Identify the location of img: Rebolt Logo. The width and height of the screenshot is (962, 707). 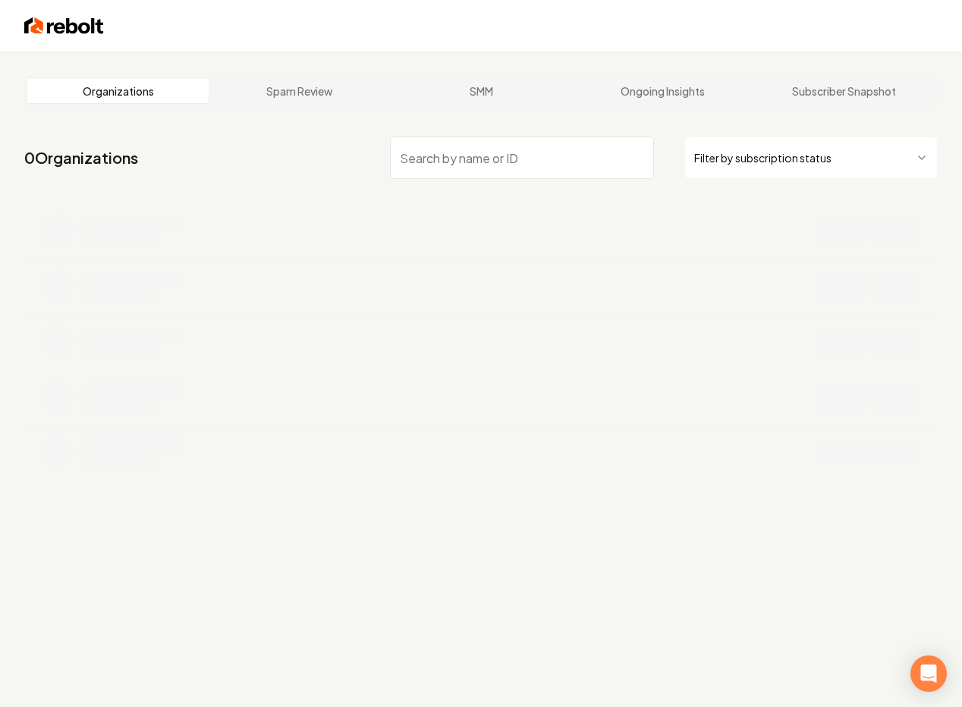
(64, 26).